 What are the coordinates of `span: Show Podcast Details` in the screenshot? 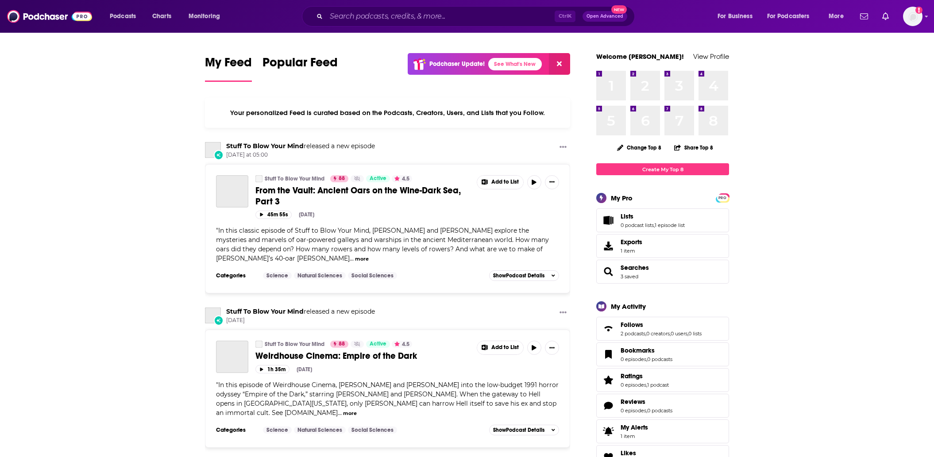 It's located at (519, 430).